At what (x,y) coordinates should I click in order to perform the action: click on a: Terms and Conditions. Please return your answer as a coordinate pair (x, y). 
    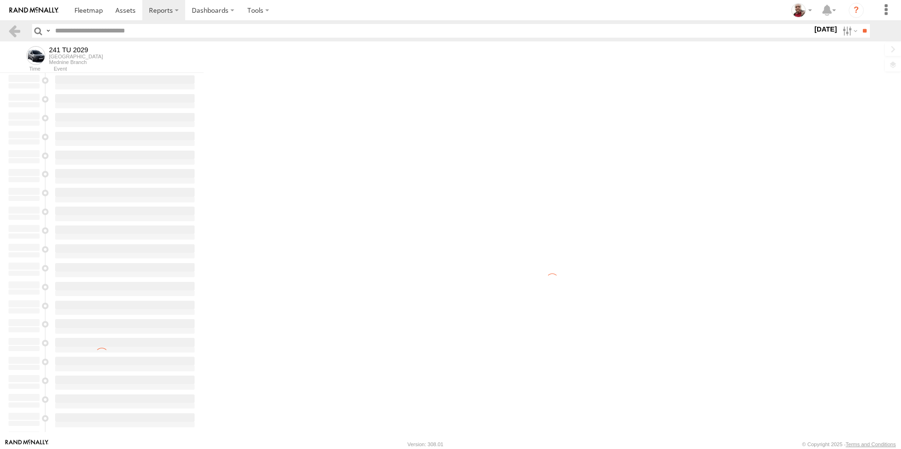
    Looking at the image, I should click on (870, 445).